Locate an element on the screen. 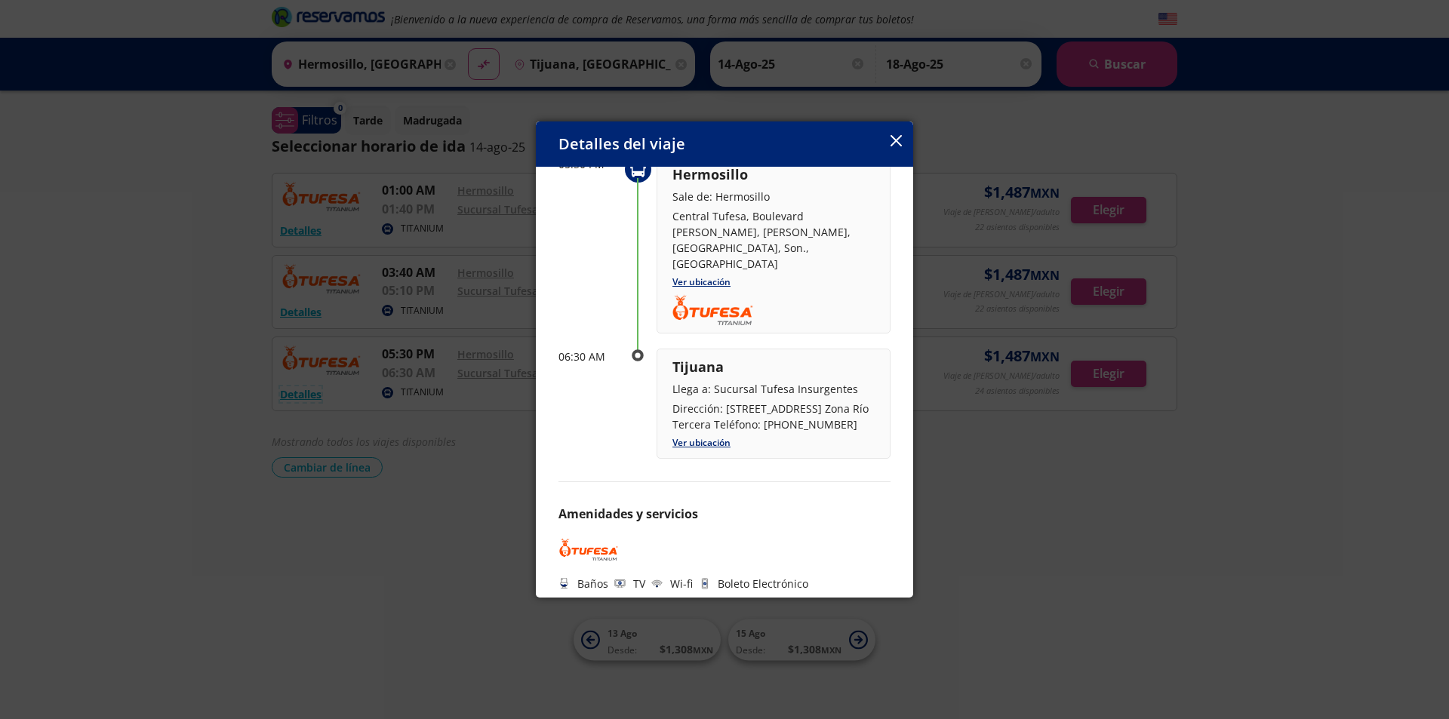 This screenshot has height=719, width=1449. p: 06:30 AM is located at coordinates (589, 356).